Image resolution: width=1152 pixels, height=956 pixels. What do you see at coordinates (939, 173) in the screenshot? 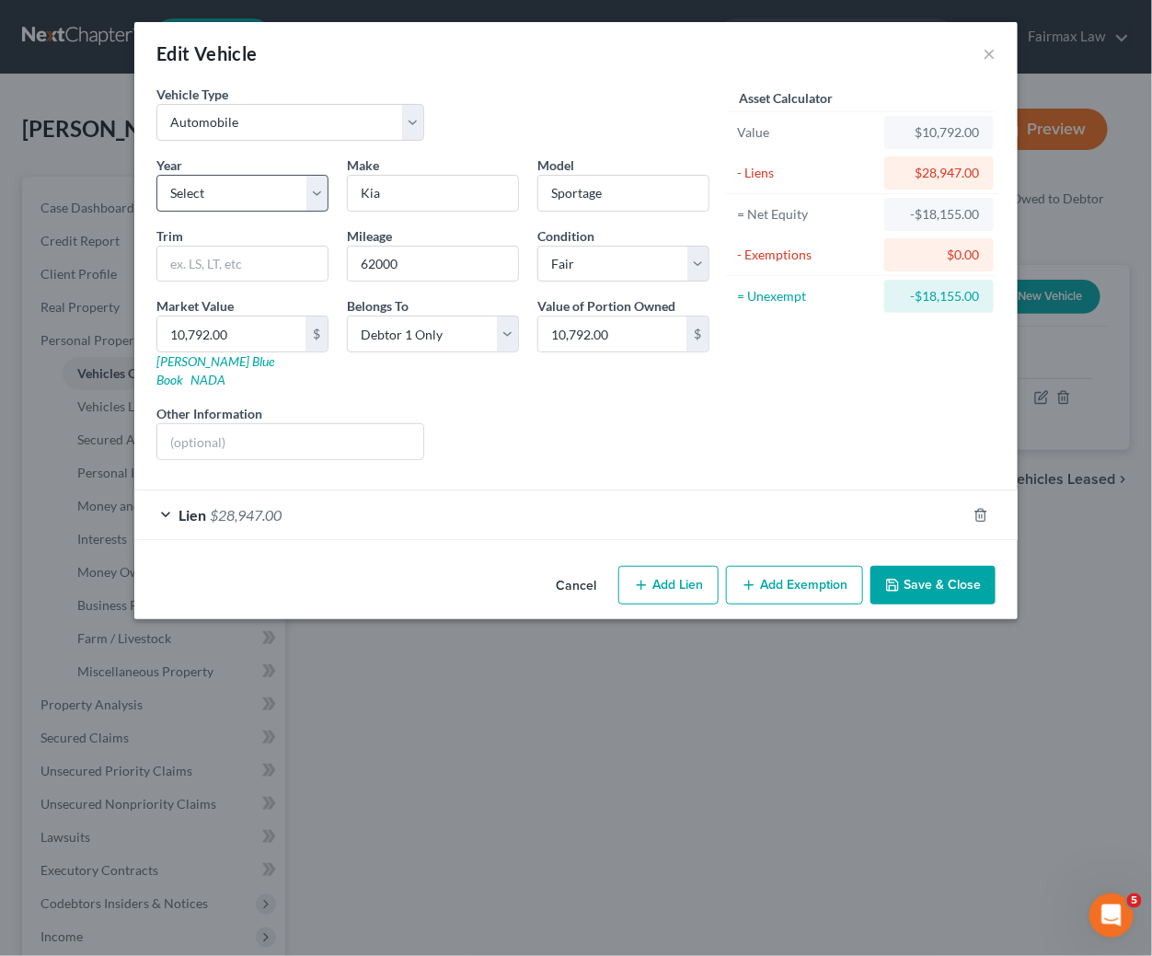
I see `div: $28,947.00` at bounding box center [939, 173].